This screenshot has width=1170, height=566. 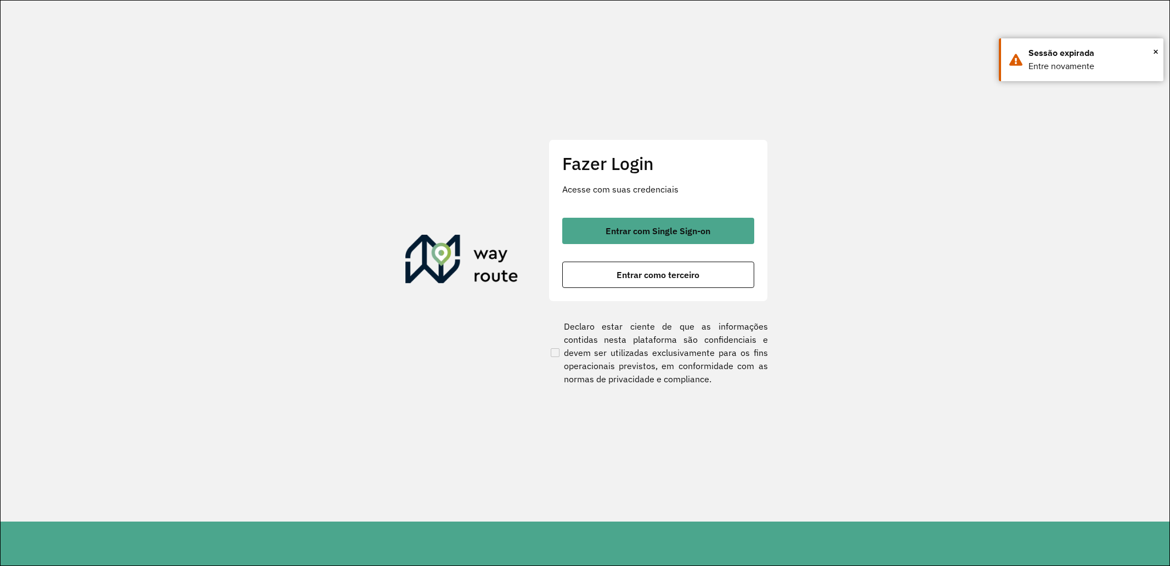 What do you see at coordinates (658, 163) in the screenshot?
I see `h2: Fazer Login` at bounding box center [658, 163].